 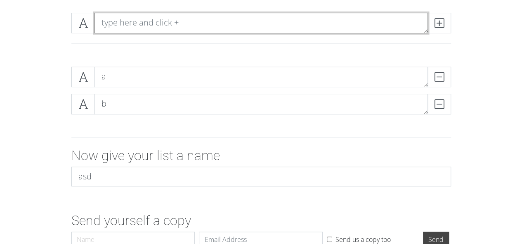 What do you see at coordinates (261, 177) in the screenshot?
I see `input: My amazing list...` at bounding box center [261, 177].